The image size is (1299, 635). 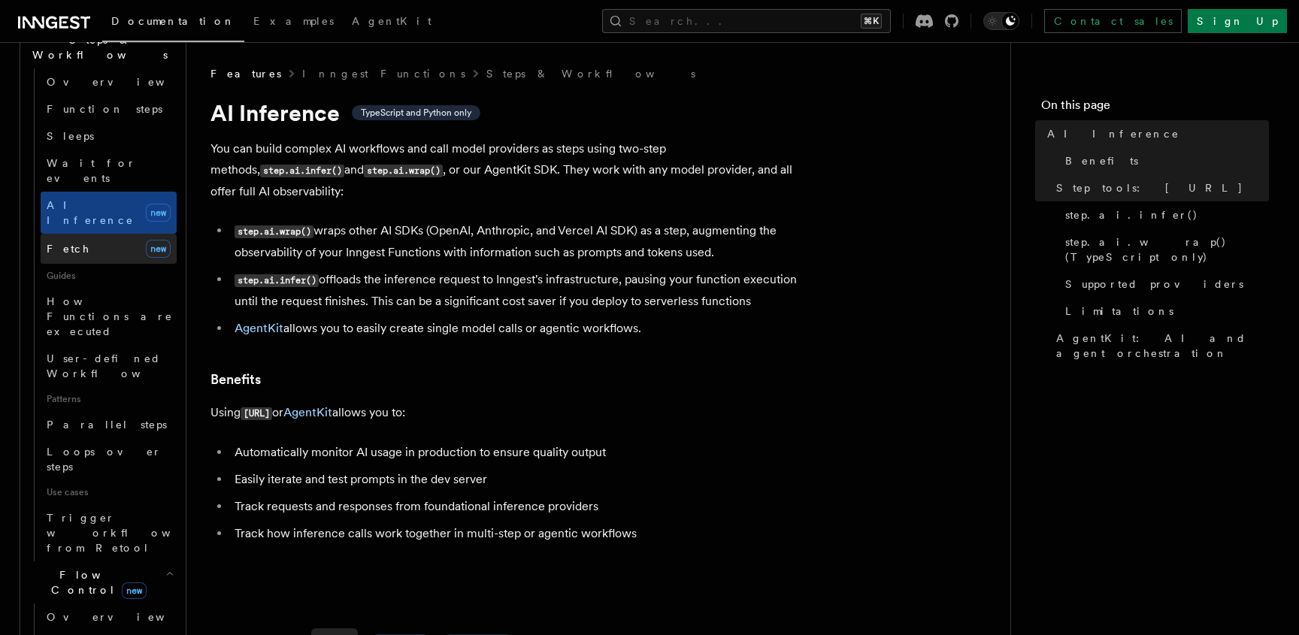 I want to click on span: Fetch, so click(x=68, y=249).